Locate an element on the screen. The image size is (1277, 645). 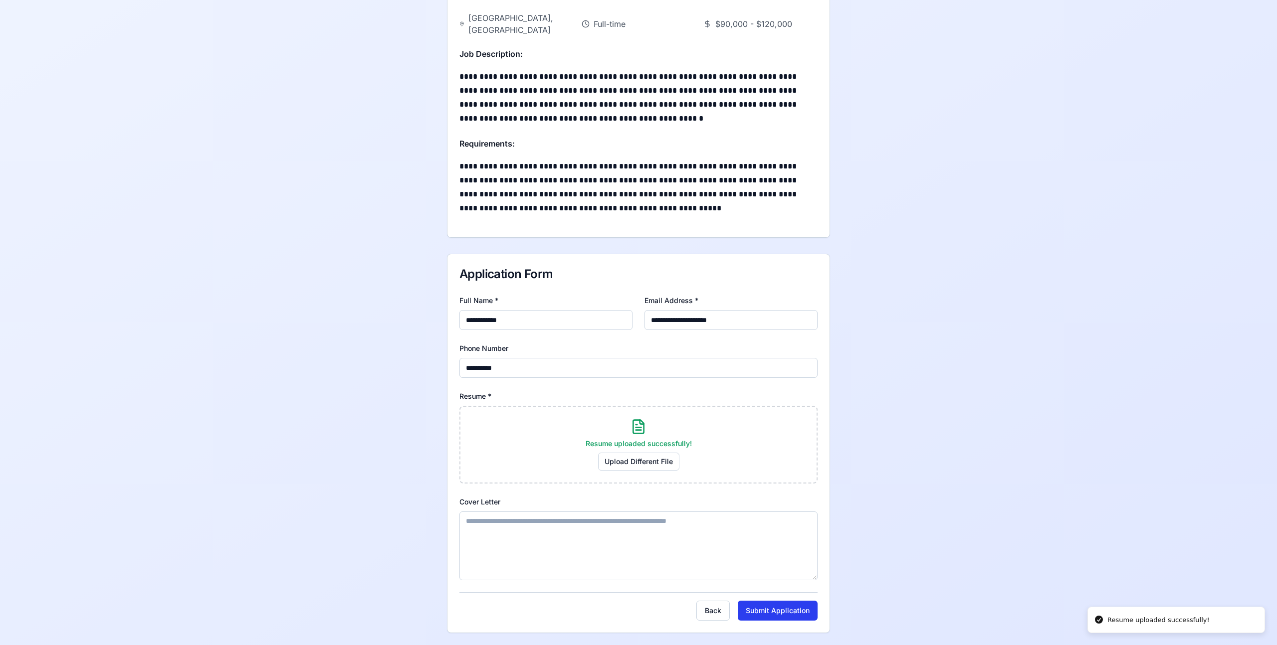
button: Back is located at coordinates (713, 611).